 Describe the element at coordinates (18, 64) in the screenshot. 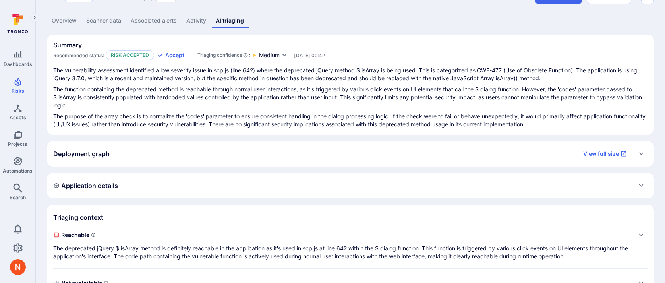

I see `span: Dashboards` at that location.